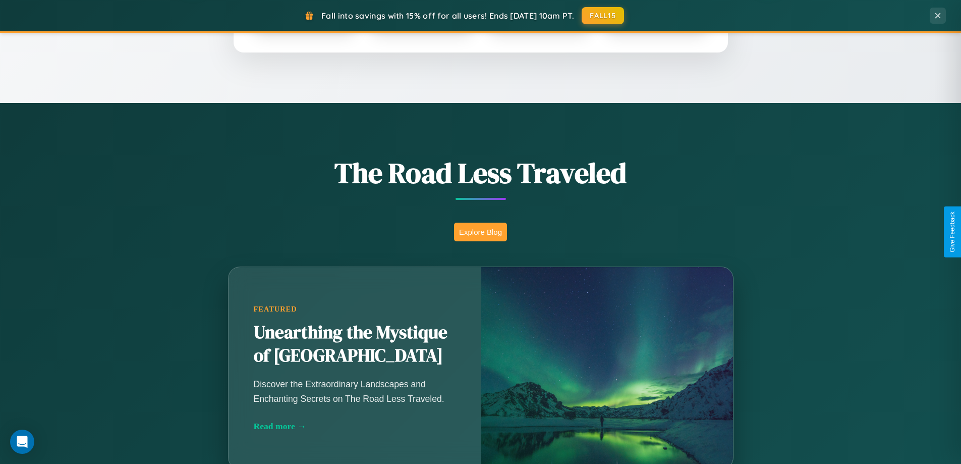 Image resolution: width=961 pixels, height=464 pixels. What do you see at coordinates (603, 16) in the screenshot?
I see `button: FALL15` at bounding box center [603, 16].